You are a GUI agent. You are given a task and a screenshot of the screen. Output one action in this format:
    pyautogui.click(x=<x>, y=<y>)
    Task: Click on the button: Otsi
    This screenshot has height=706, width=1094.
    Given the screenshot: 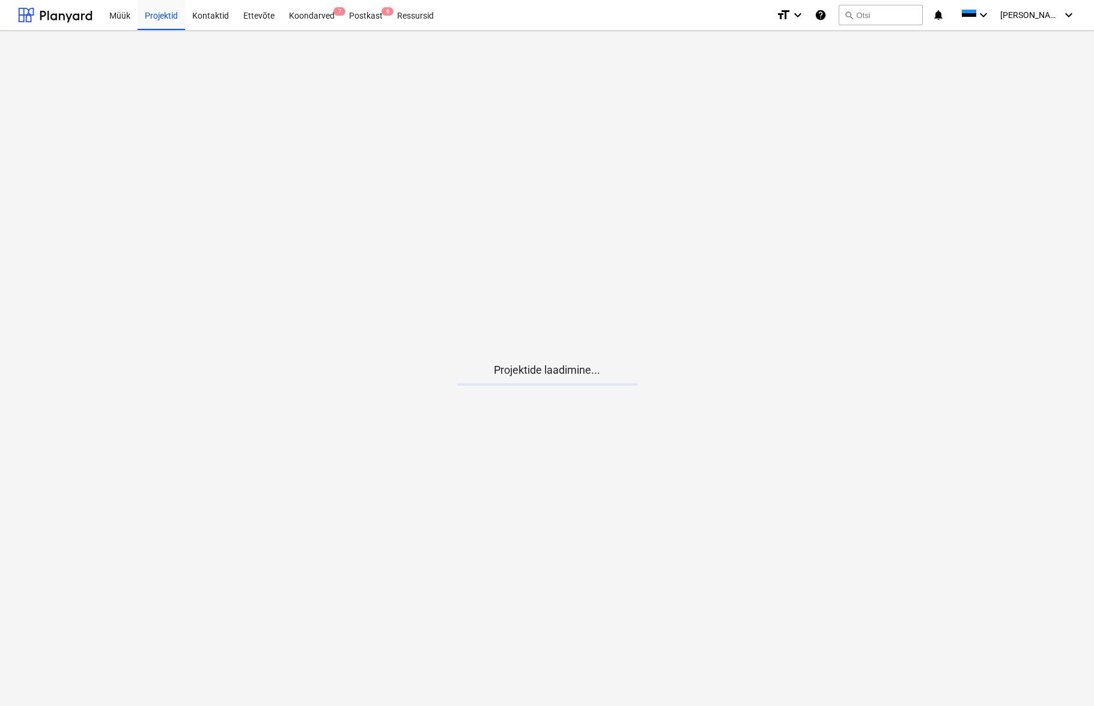 What is the action you would take?
    pyautogui.click(x=881, y=15)
    